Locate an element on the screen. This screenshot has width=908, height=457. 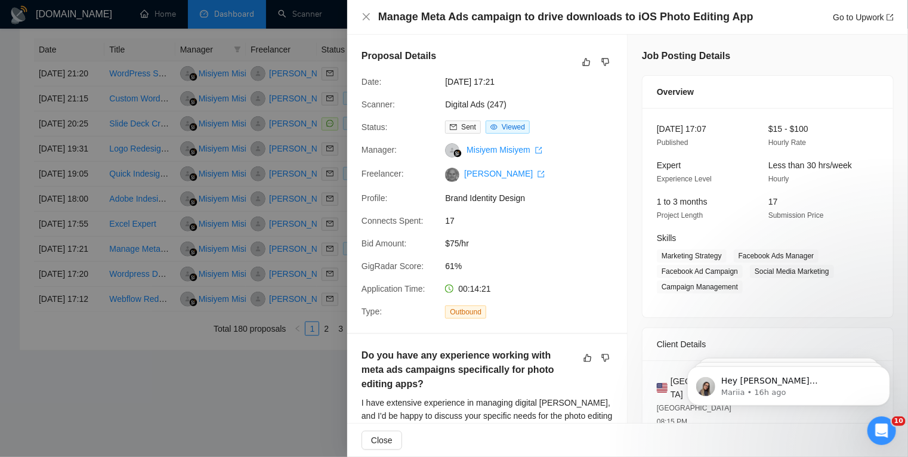
span: Close is located at coordinates (382, 441).